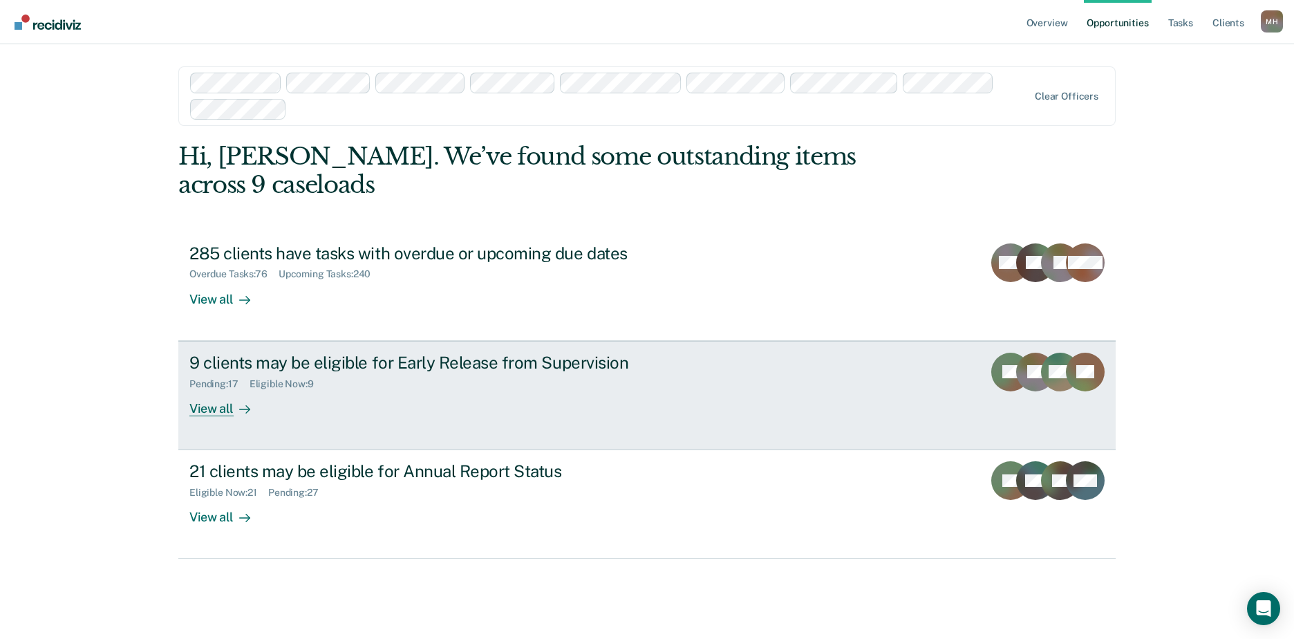 The image size is (1294, 639). I want to click on div: Open Intercom Messenger, so click(1263, 608).